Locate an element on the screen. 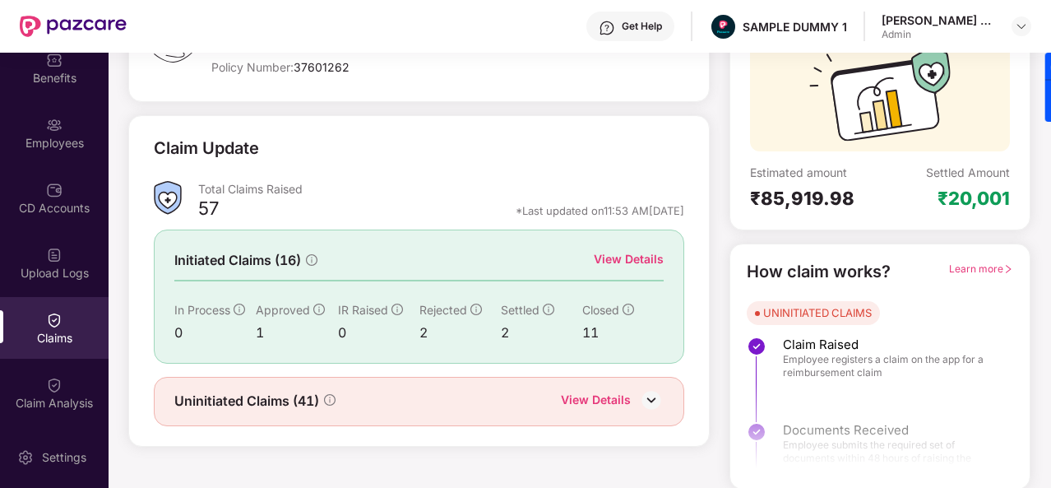 The image size is (1051, 488). div: Settled Amount is located at coordinates (968, 172).